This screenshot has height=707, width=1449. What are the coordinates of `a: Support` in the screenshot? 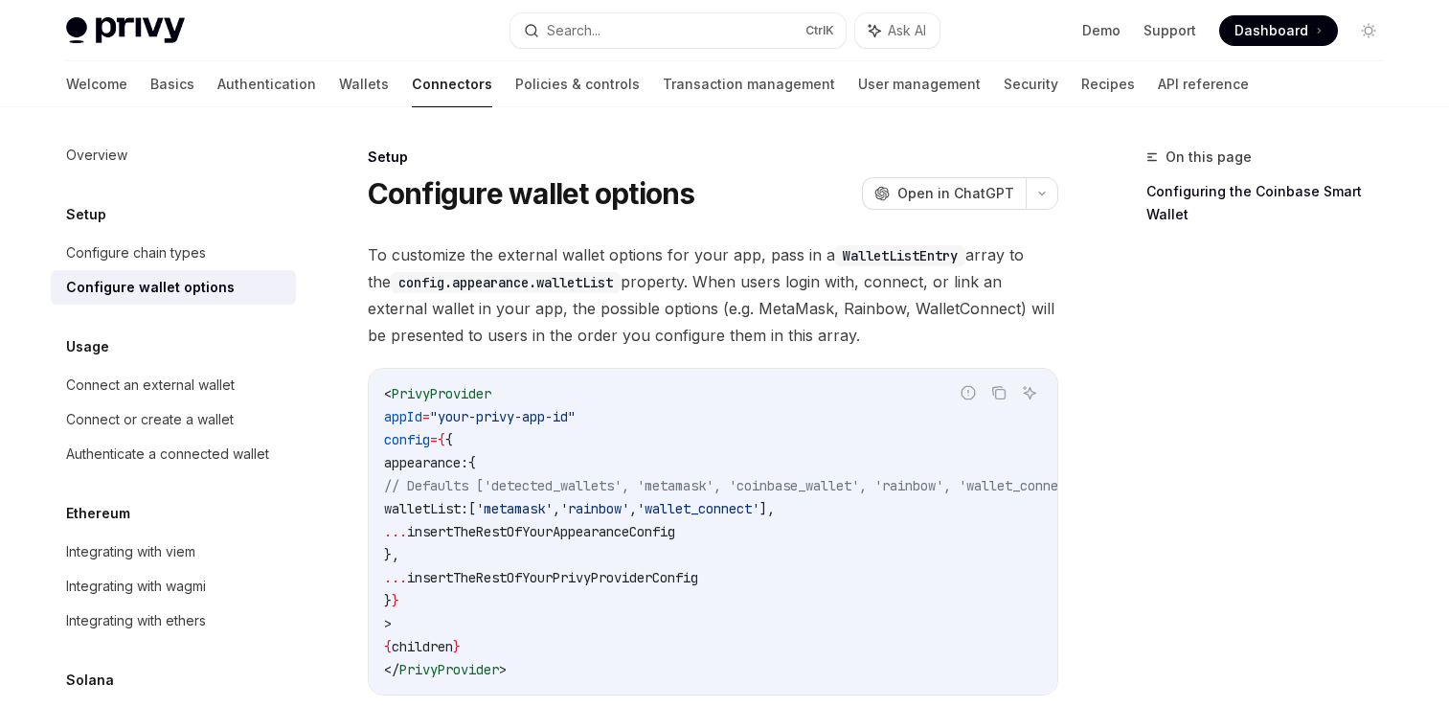 It's located at (1169, 31).